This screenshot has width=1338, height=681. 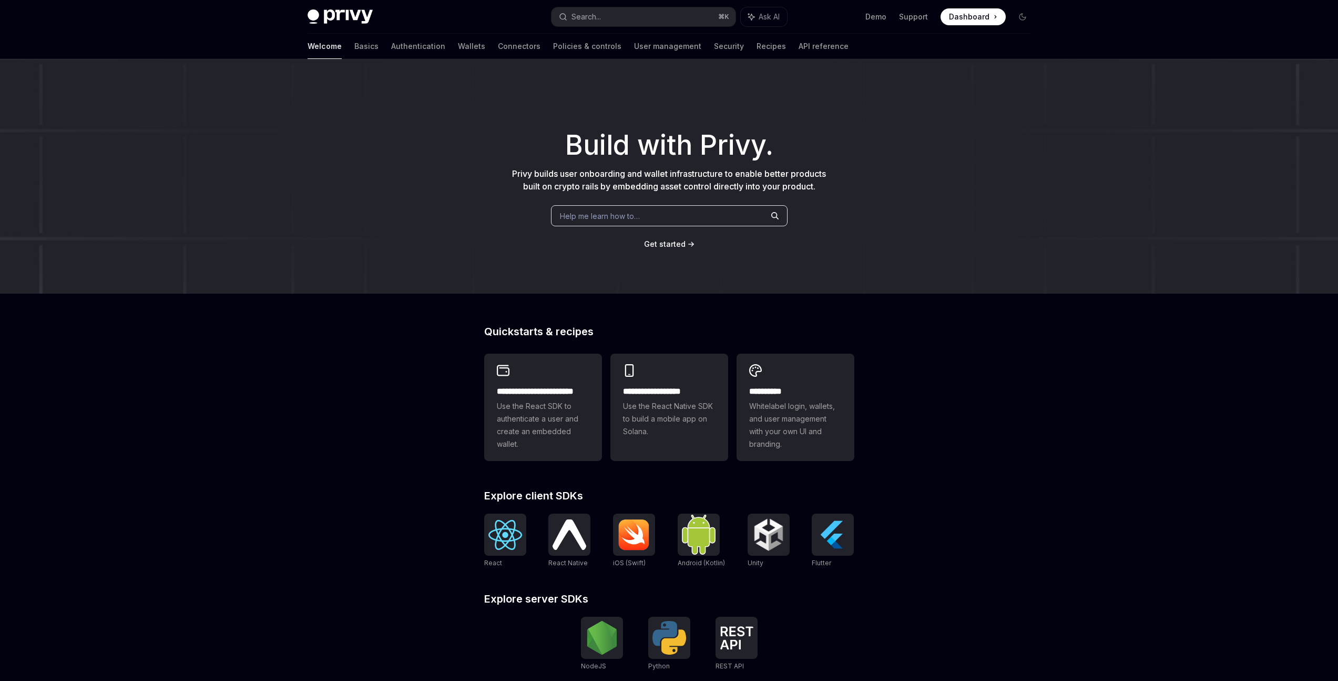 What do you see at coordinates (699, 534) in the screenshot?
I see `img: Android (Kotlin)` at bounding box center [699, 534].